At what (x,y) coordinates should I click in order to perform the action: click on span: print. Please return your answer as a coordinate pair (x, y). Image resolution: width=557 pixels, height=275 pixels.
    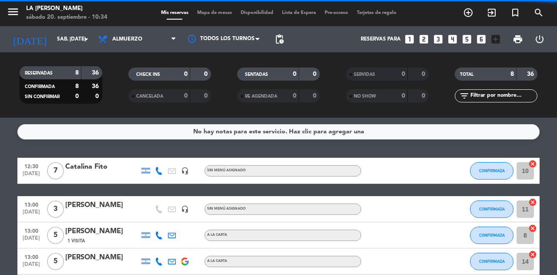
    Looking at the image, I should click on (518, 39).